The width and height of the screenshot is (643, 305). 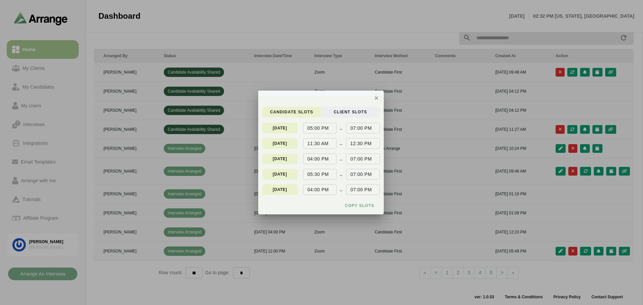 What do you see at coordinates (359, 206) in the screenshot?
I see `button: Copy slots` at bounding box center [359, 206].